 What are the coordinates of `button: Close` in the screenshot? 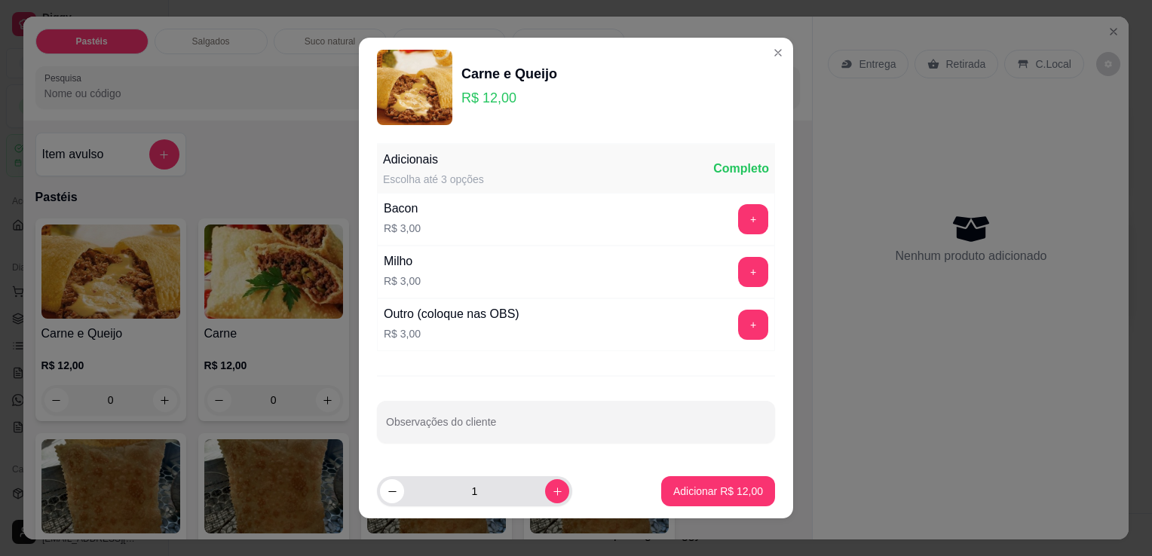 It's located at (778, 53).